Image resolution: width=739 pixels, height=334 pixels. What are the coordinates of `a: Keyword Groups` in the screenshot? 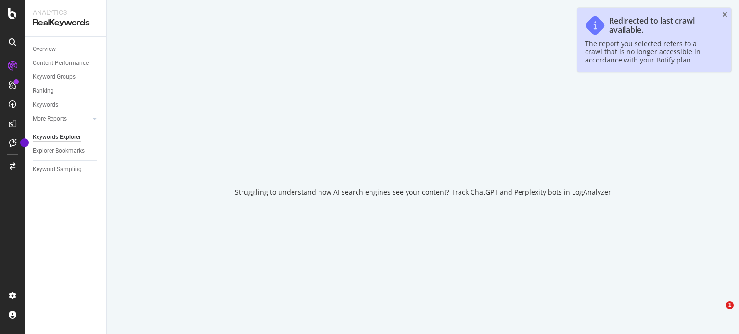 It's located at (66, 77).